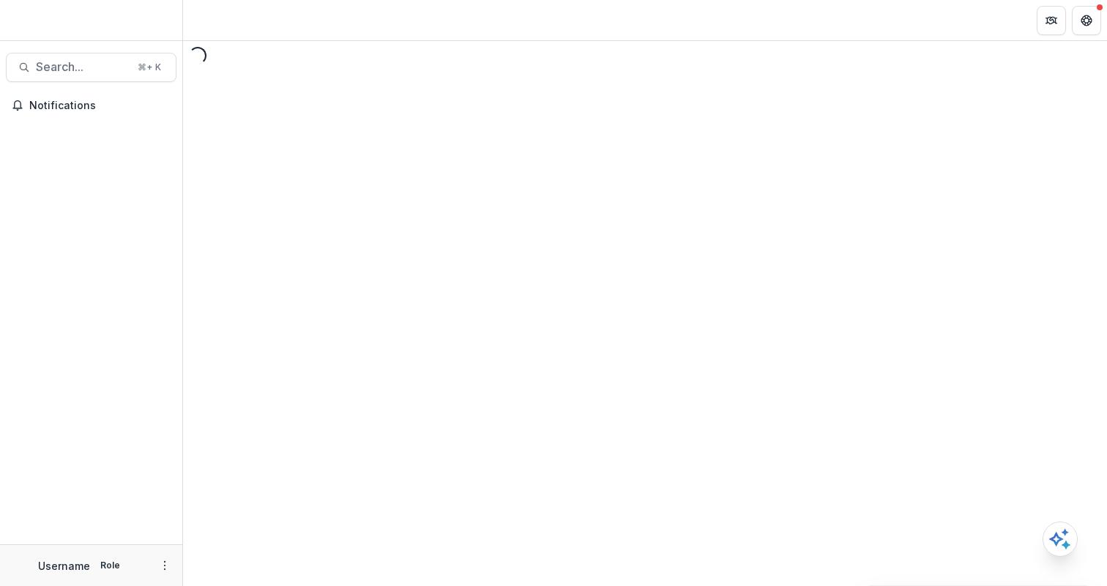 The image size is (1107, 586). What do you see at coordinates (64, 565) in the screenshot?
I see `p: Username` at bounding box center [64, 565].